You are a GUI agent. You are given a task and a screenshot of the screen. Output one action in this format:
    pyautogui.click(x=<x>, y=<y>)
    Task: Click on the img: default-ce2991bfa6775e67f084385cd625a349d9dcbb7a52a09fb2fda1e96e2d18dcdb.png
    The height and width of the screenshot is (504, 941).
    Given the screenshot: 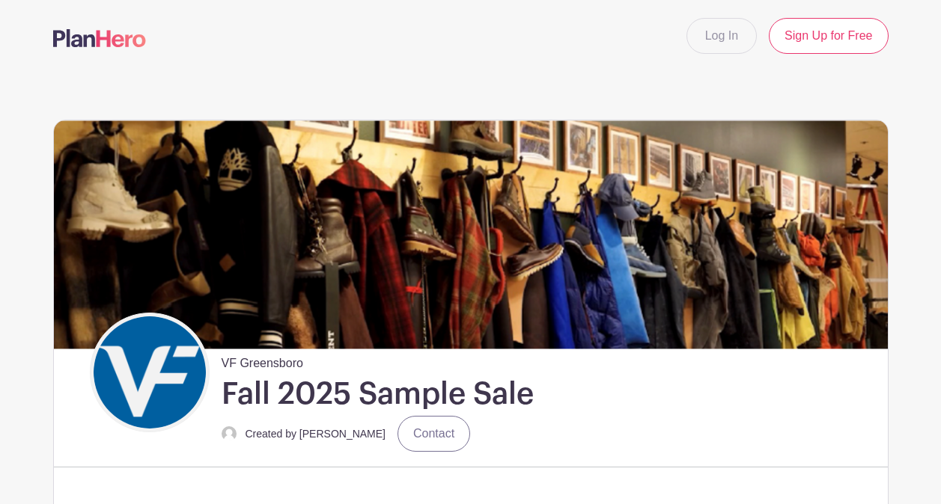 What is the action you would take?
    pyautogui.click(x=229, y=434)
    